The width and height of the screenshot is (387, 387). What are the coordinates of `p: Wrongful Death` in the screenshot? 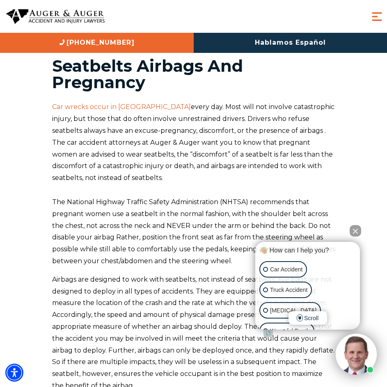 It's located at (289, 331).